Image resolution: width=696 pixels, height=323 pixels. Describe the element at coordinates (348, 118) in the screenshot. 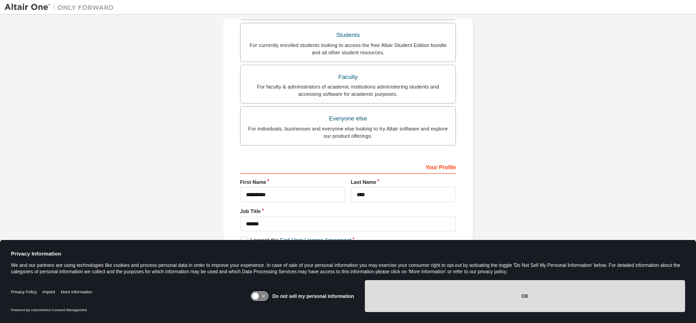

I see `div: Everyone else` at that location.